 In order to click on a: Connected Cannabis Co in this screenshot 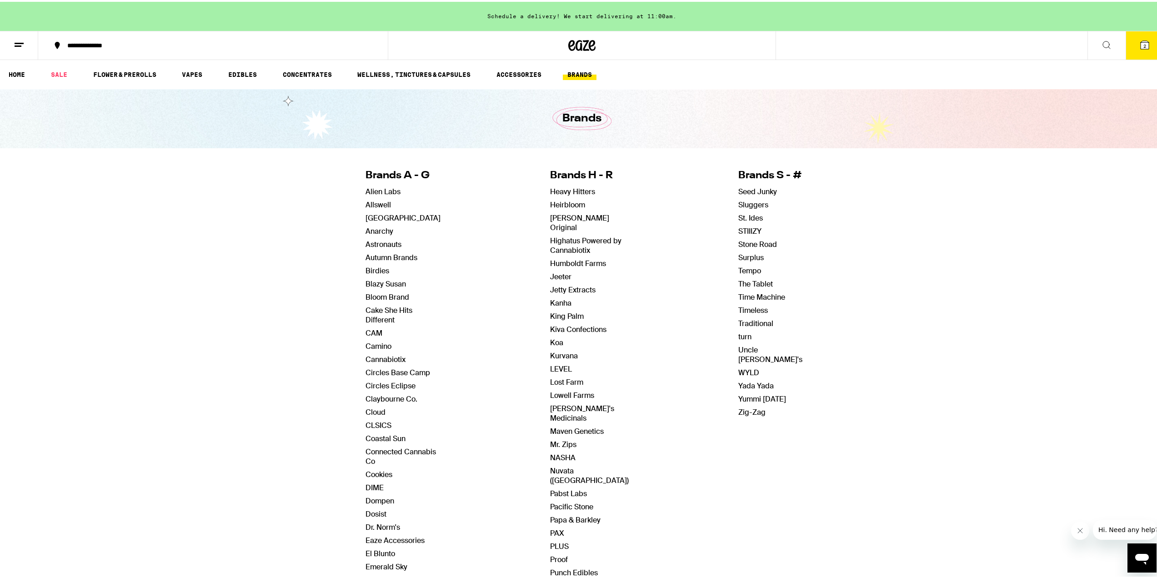, I will do `click(400, 455)`.